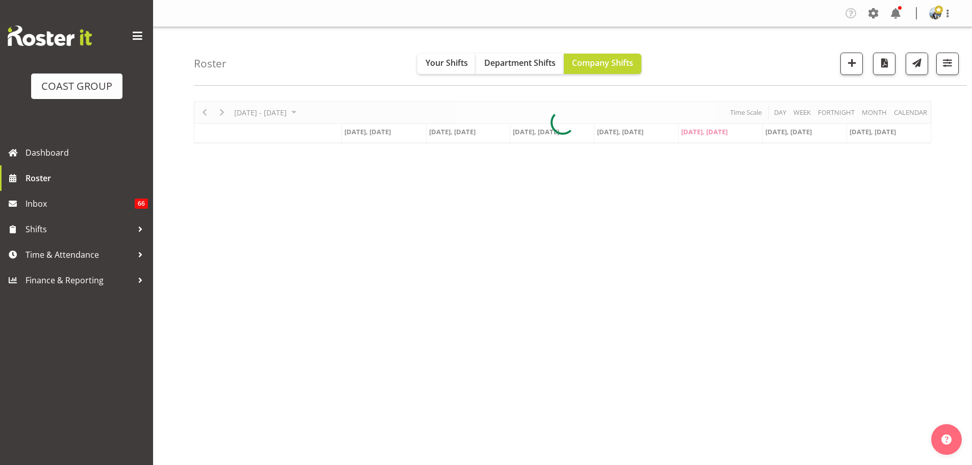  What do you see at coordinates (446, 64) in the screenshot?
I see `button: Your Shifts` at bounding box center [446, 64].